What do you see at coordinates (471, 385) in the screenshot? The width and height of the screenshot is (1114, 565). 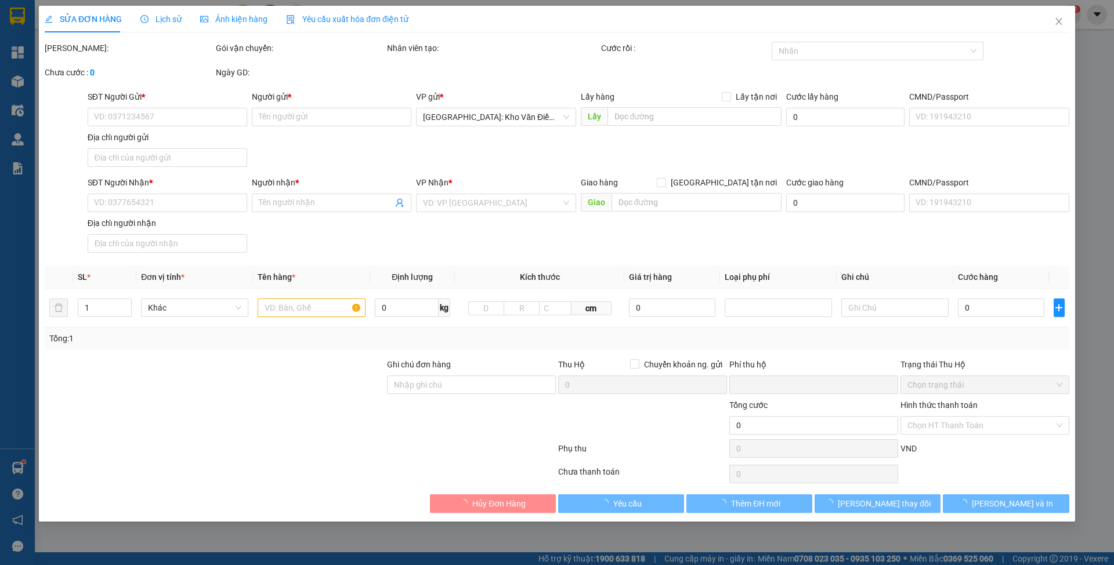 I see `input: Ghi chú đơn hàng` at bounding box center [471, 385].